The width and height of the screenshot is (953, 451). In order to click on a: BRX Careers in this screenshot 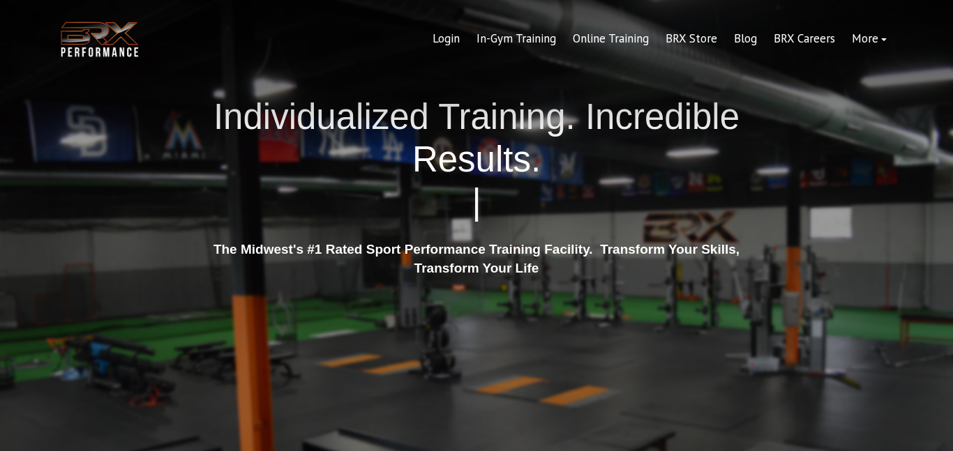, I will do `click(804, 39)`.